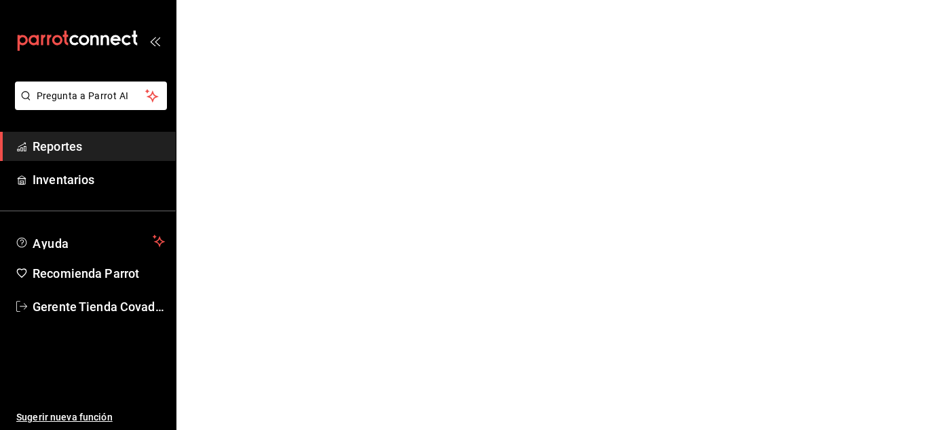  I want to click on span: Ayuda, so click(90, 241).